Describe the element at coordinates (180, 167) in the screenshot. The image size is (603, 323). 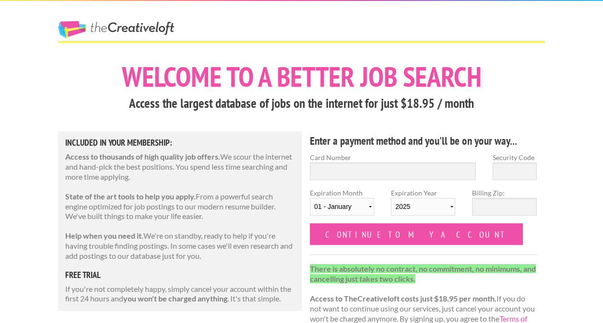
I see `p: We scour the internet and hand-pick the best positions. You spend less time searching and more ti...` at that location.